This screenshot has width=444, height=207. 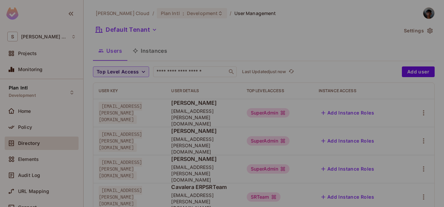 I want to click on div: Instance Access, so click(x=359, y=91).